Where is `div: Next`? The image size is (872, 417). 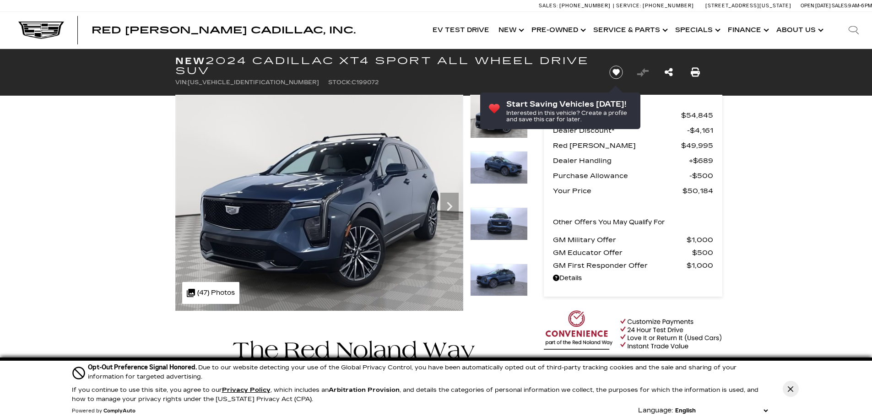 div: Next is located at coordinates (450, 207).